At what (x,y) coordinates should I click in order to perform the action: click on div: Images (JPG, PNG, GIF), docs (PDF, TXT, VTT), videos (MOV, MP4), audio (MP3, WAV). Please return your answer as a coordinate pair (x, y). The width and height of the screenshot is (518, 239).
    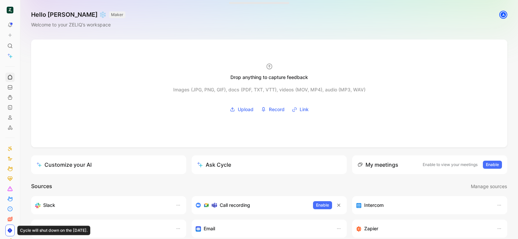
    Looking at the image, I should click on (269, 90).